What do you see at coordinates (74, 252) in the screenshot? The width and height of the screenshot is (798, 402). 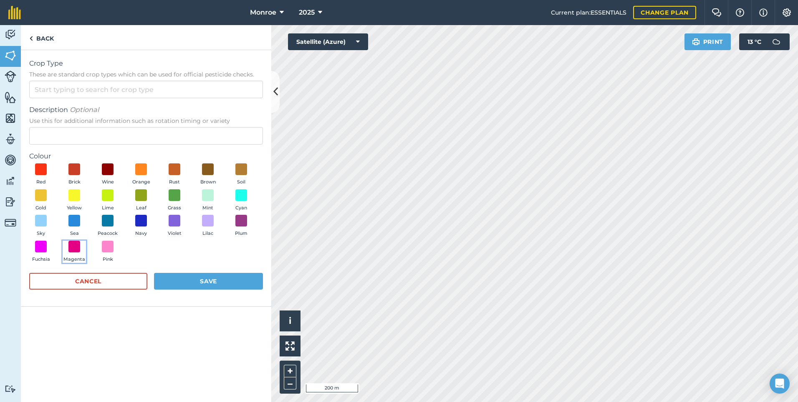 I see `button: Magenta` at bounding box center [74, 252].